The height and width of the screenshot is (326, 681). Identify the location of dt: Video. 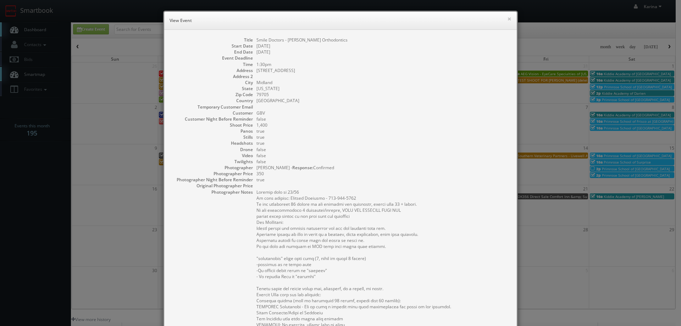
(212, 155).